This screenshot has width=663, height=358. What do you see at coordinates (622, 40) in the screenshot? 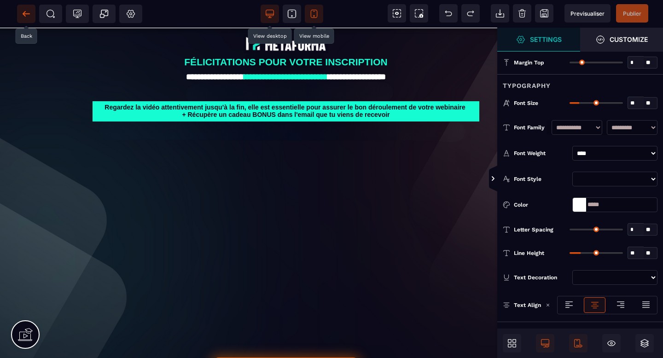
I see `span: Open Style Manager` at bounding box center [622, 40].